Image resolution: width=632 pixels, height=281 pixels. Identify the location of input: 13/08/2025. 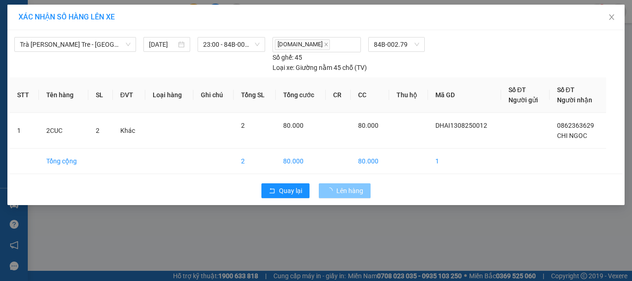
(162, 44).